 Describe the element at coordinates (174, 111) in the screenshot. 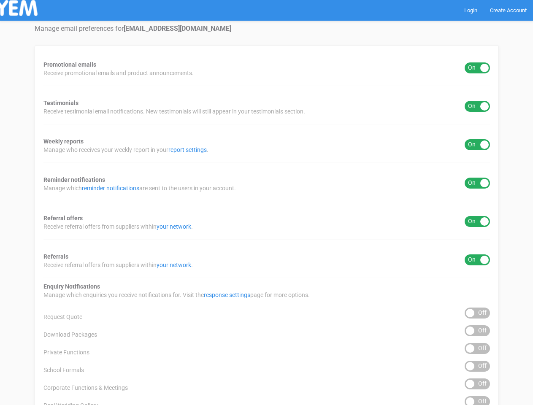

I see `span: Receive testimonial email notifications. New testimonials will still appear in your testimonials ...` at that location.